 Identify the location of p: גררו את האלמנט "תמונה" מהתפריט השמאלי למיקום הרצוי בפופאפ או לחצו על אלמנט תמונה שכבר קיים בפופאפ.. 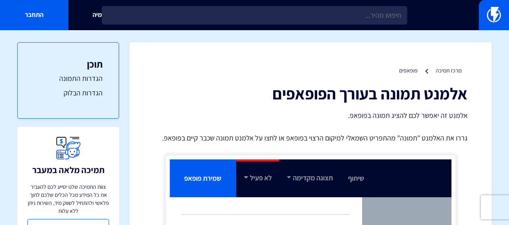
(311, 138).